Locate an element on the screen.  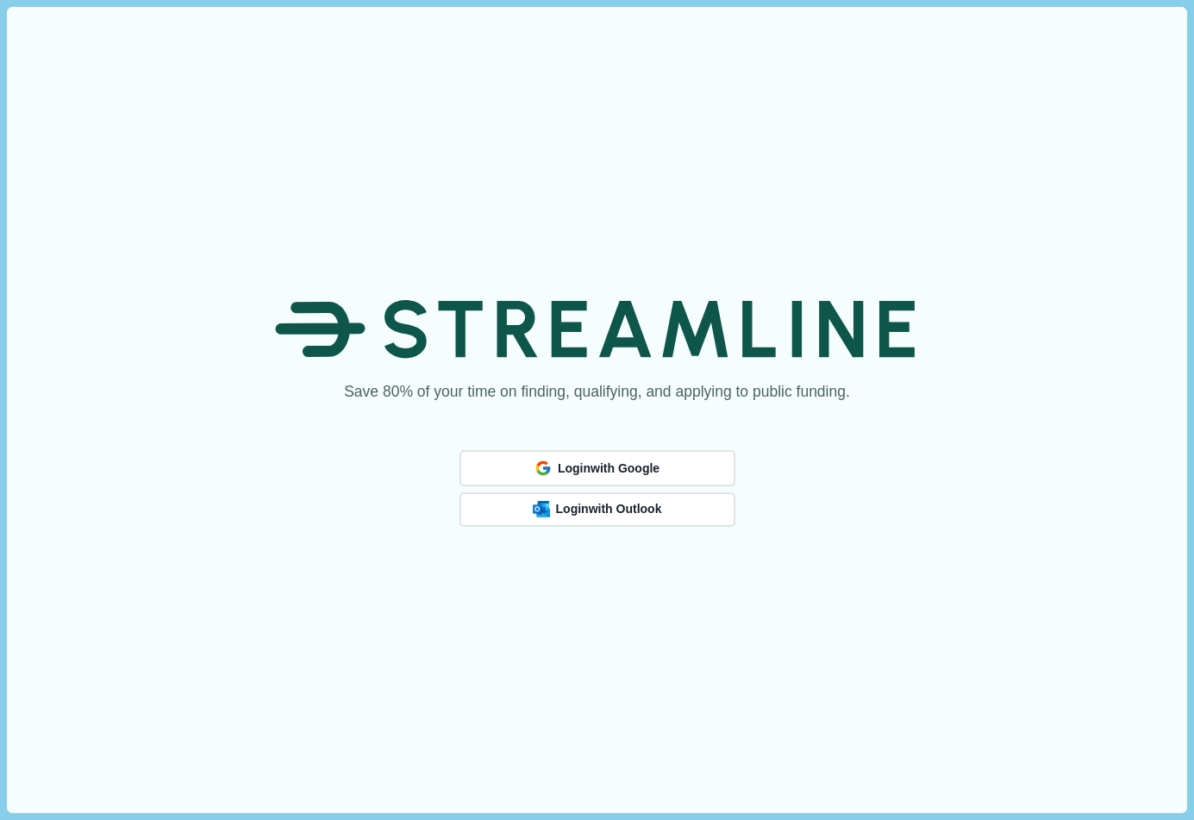
img: Outlook Logo is located at coordinates (541, 508).